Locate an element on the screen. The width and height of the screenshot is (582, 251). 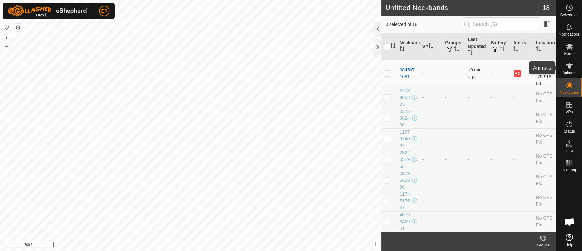
div: 2822051968 is located at coordinates (405, 159).